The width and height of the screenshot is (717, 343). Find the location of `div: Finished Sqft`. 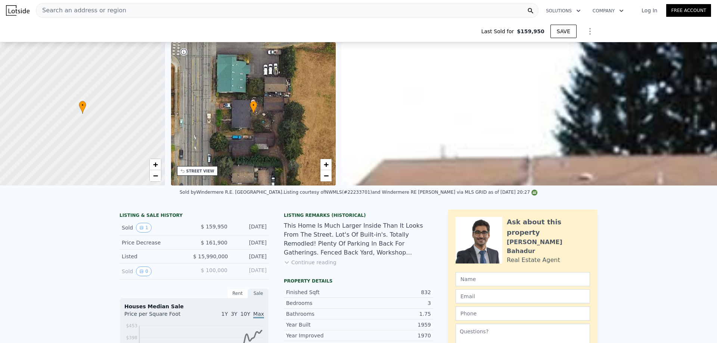

div: Finished Sqft is located at coordinates (322, 293).